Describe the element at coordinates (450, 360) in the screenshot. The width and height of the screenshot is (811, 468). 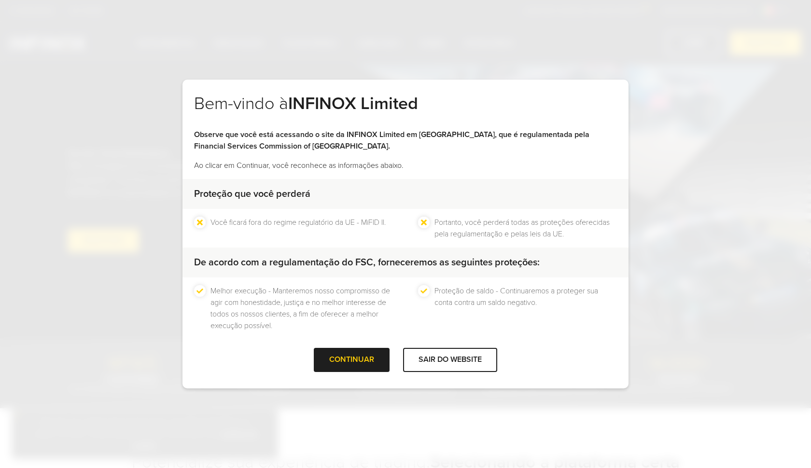
I see `div: SAIR DO WEBSITE` at that location.